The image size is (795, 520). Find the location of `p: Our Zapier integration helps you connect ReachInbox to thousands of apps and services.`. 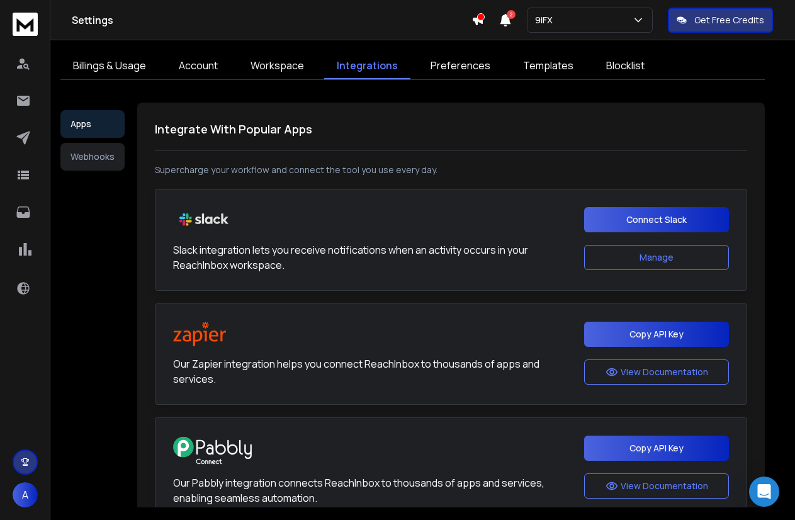

p: Our Zapier integration helps you connect ReachInbox to thousands of apps and services. is located at coordinates (372, 371).